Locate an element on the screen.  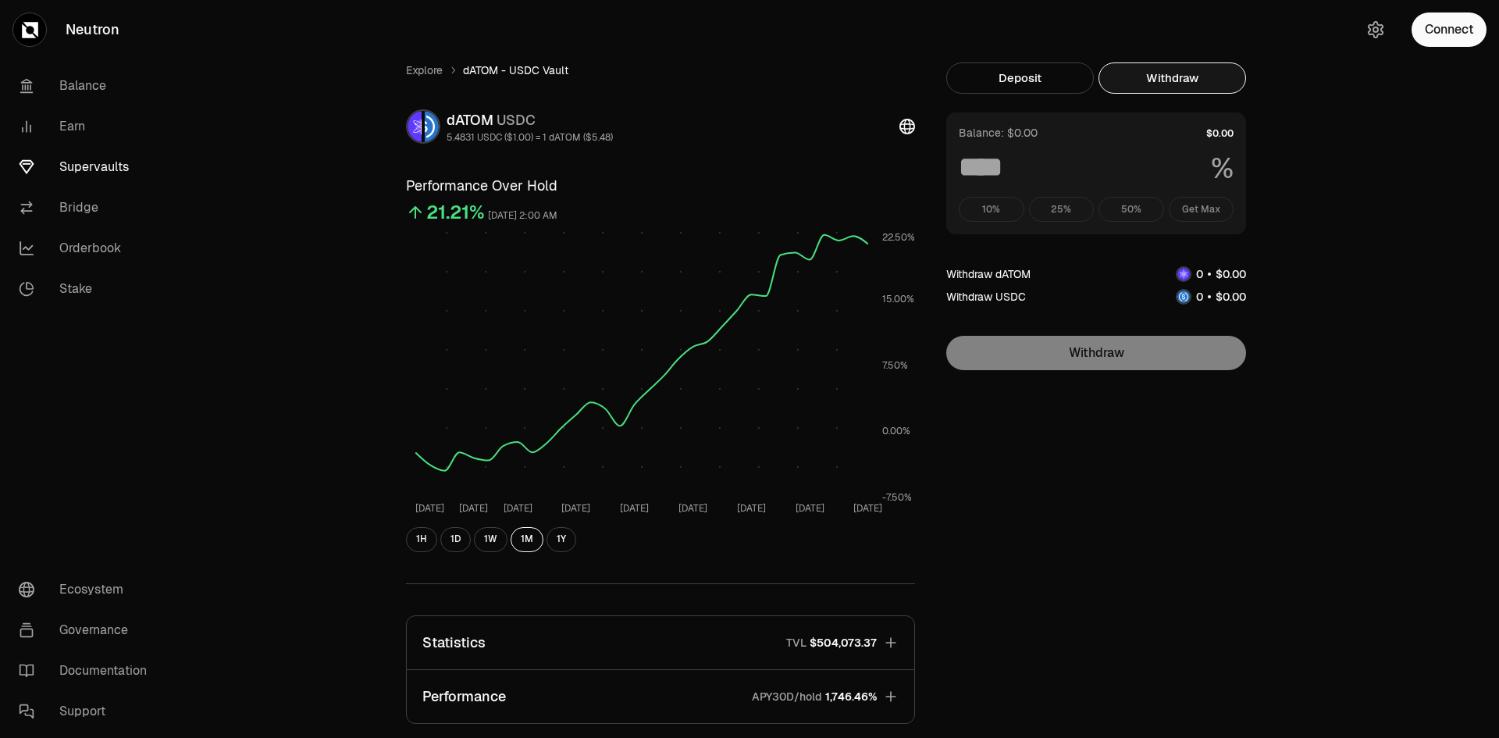
h3: Performance Over Hold is located at coordinates (660, 186).